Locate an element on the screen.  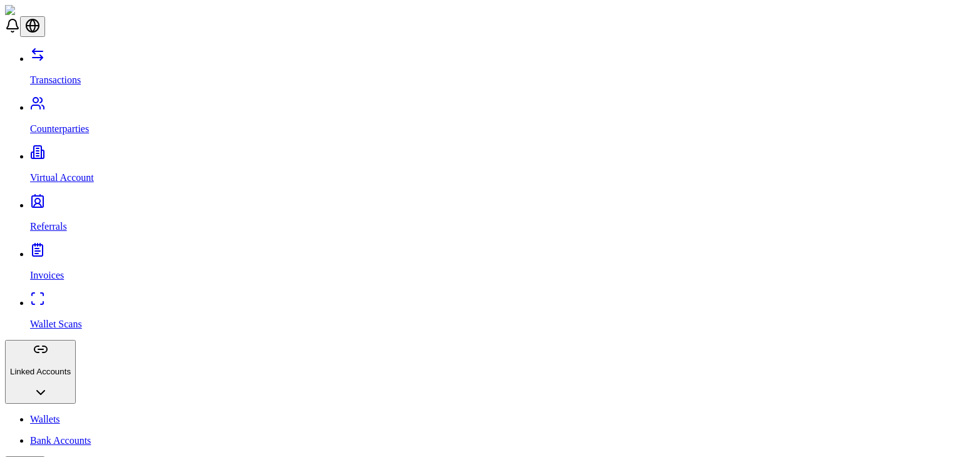
p: Wallet Scans is located at coordinates (494, 325).